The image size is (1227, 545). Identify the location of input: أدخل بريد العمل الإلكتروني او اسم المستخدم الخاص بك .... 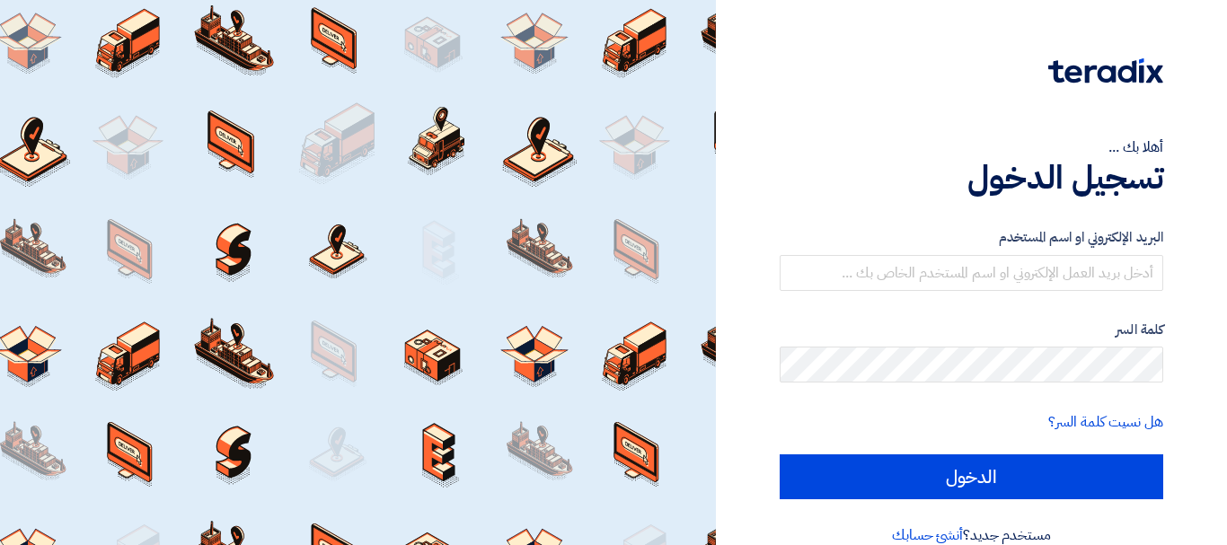
(971, 273).